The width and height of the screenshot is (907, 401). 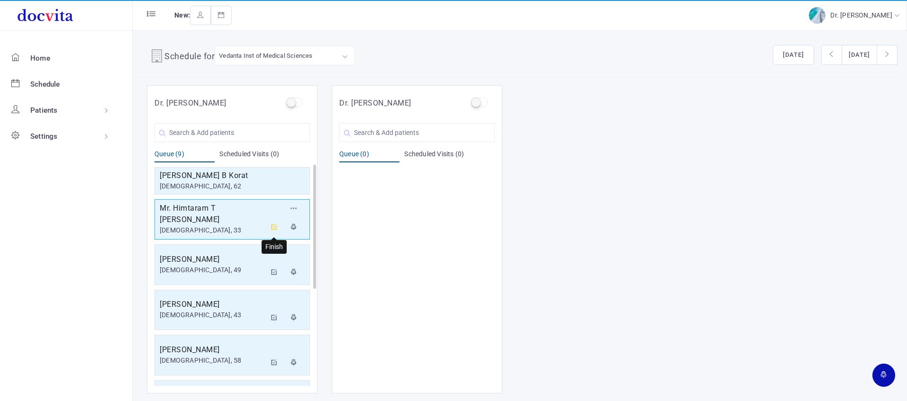 I want to click on span: Home, so click(x=40, y=58).